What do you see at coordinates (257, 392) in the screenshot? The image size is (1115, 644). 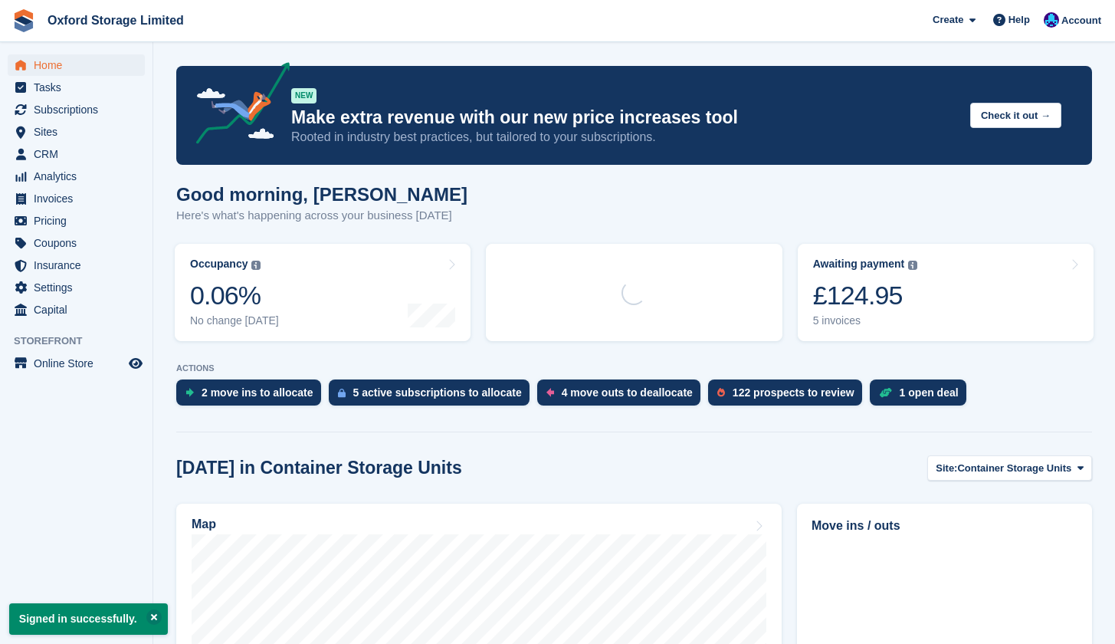 I see `div: 2 move ins to allocate` at bounding box center [257, 392].